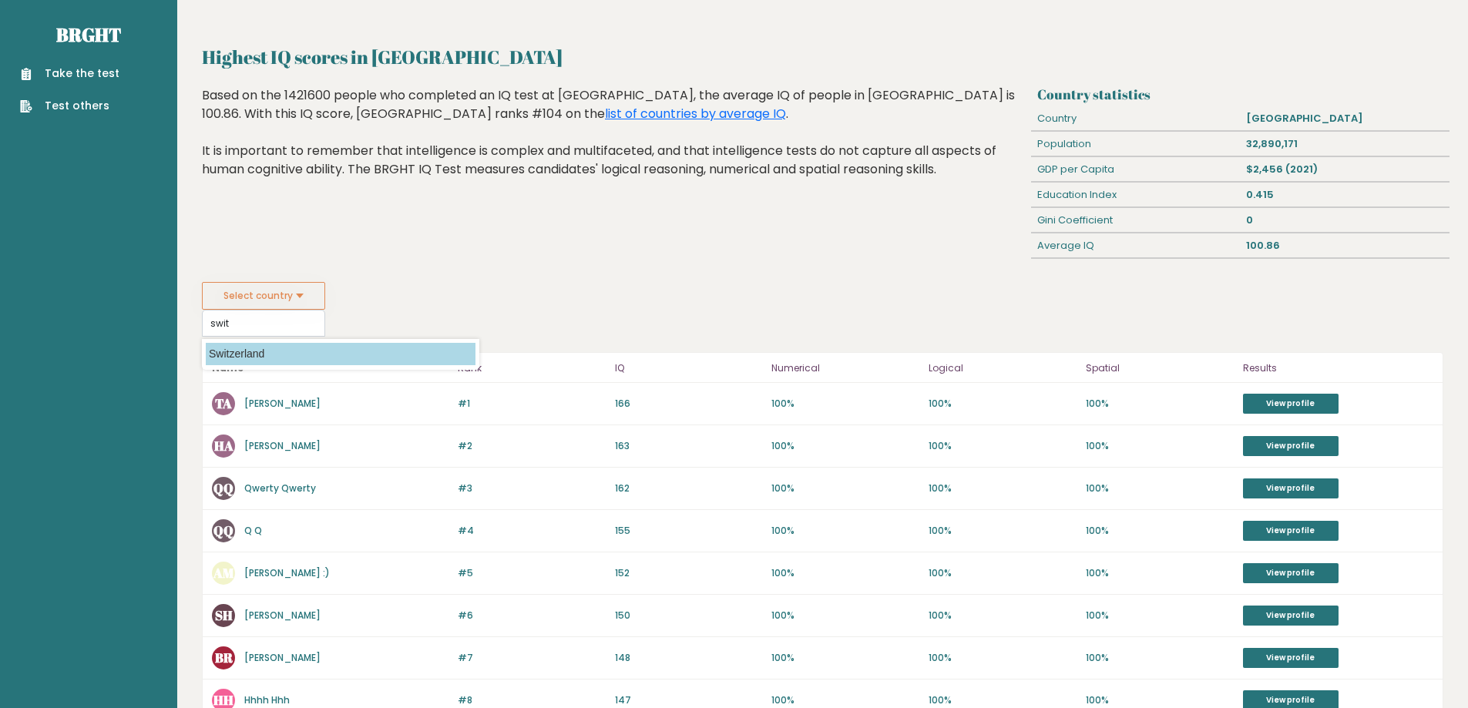 The image size is (1468, 708). Describe the element at coordinates (264, 296) in the screenshot. I see `button: Select country` at that location.